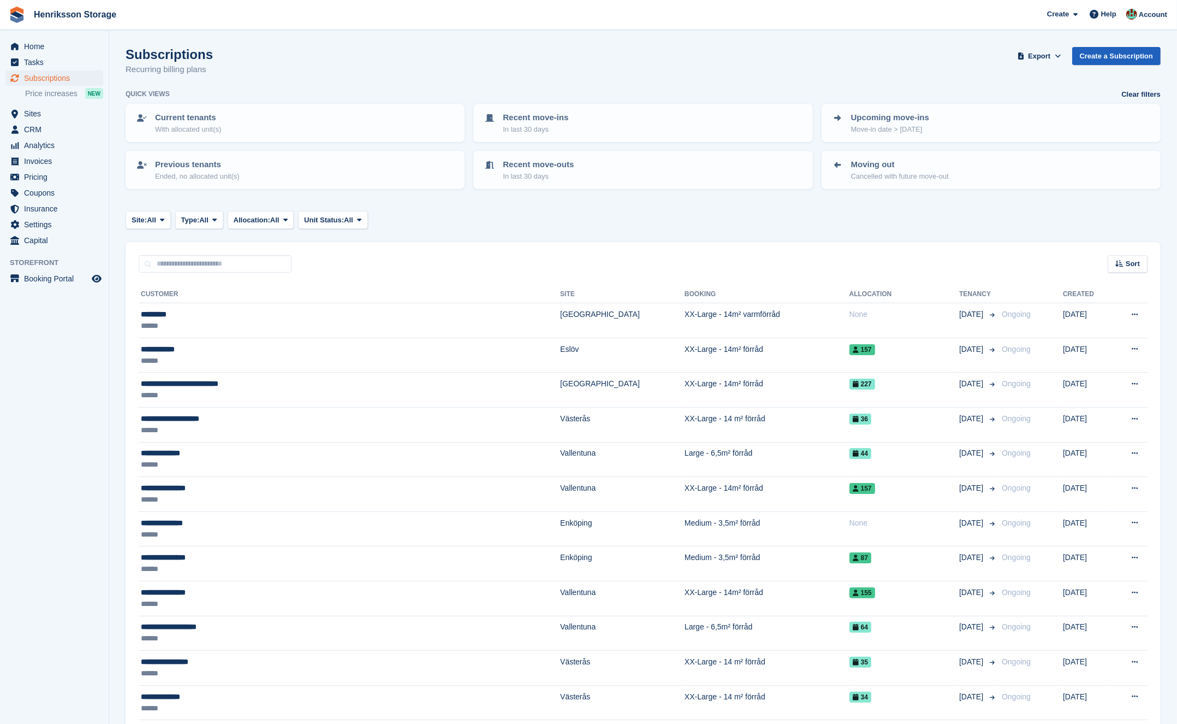 This screenshot has width=1177, height=724. I want to click on span: Analytics, so click(57, 145).